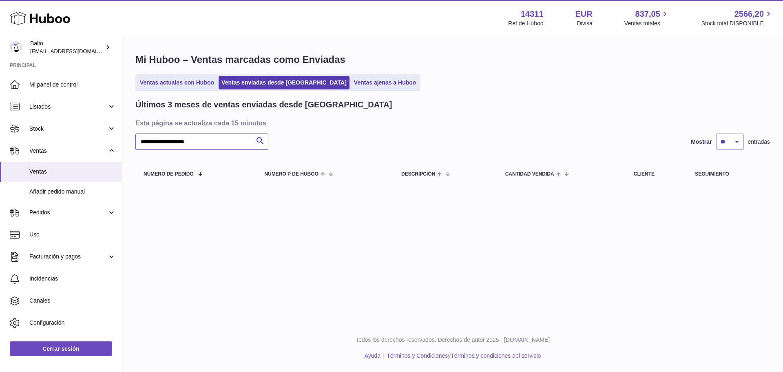 The height and width of the screenshot is (372, 783). I want to click on img: internalAdmin-14311@internal.huboo.com, so click(16, 47).